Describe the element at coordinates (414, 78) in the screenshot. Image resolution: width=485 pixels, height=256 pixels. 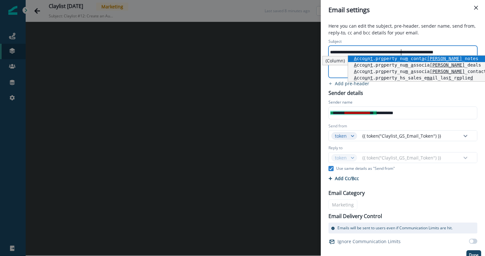
I see `span: cco n .pr perty_hs_sales_e il_las _r plie` at that location.